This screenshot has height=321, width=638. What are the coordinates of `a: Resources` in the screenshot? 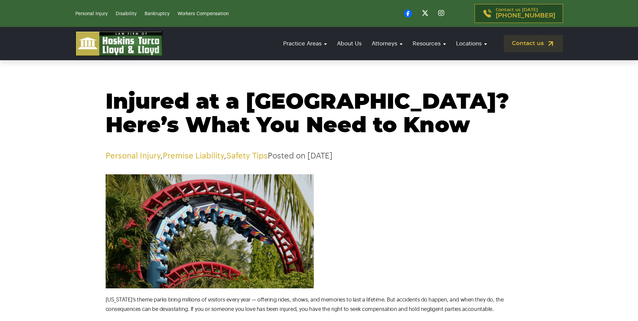 It's located at (429, 43).